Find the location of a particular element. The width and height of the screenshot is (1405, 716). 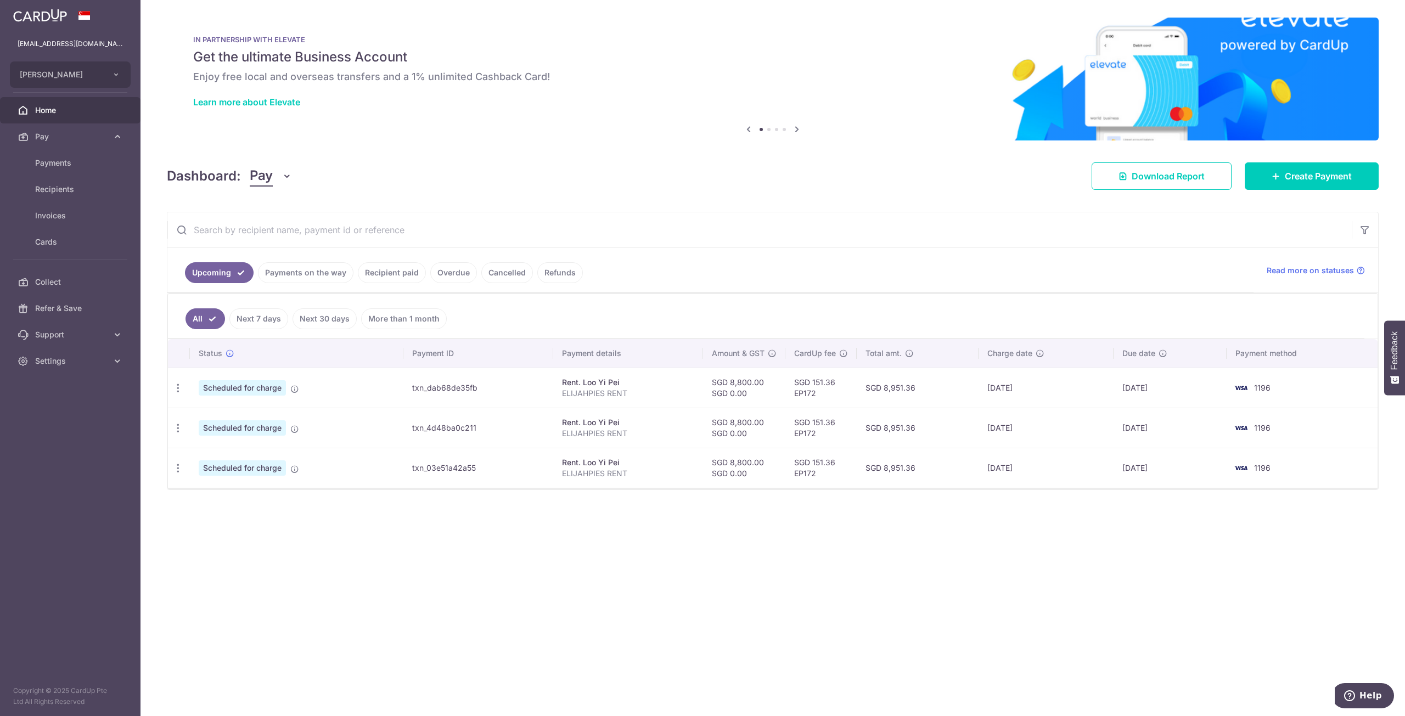

span: Create Payment is located at coordinates (1319, 176).